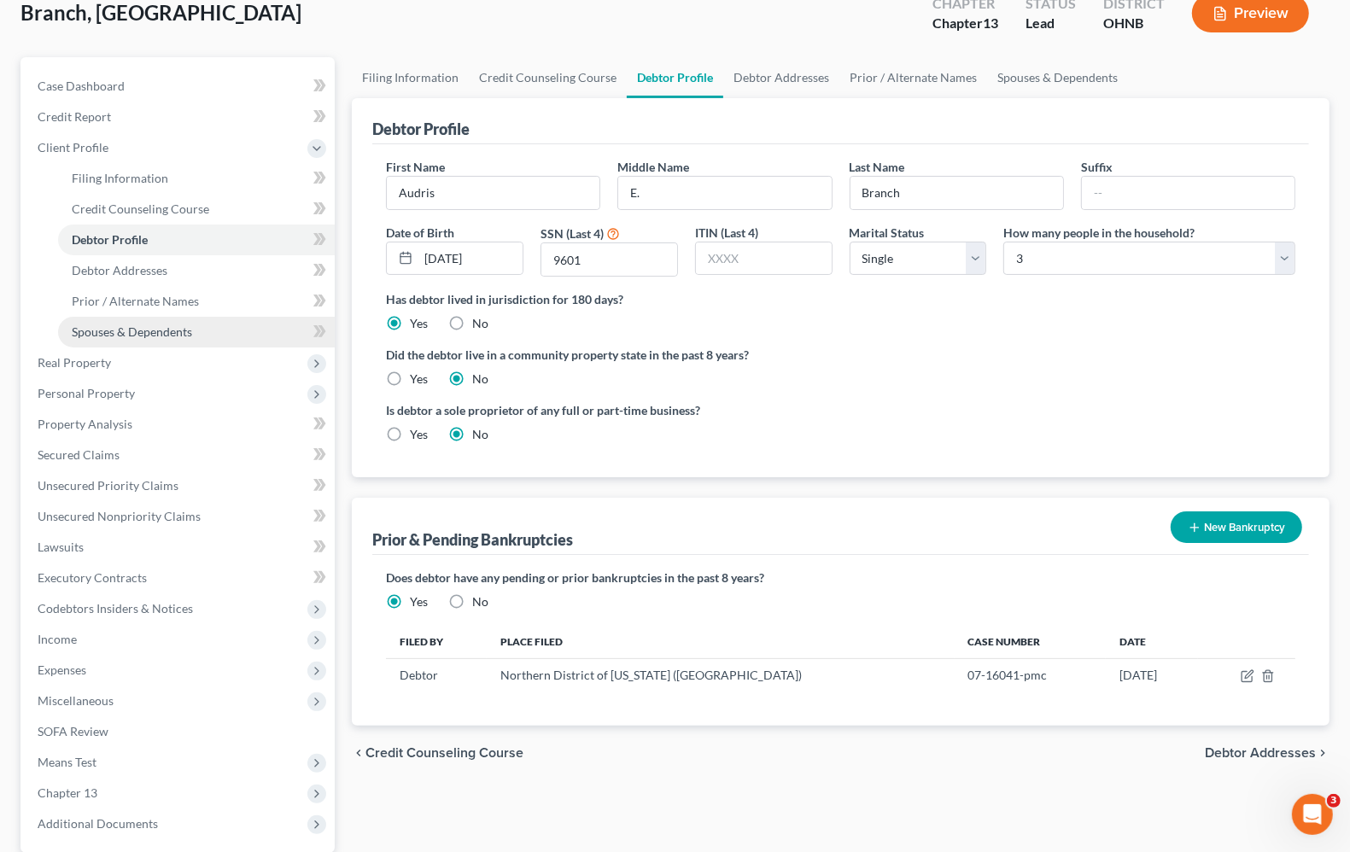 This screenshot has width=1350, height=852. I want to click on label: SSN (Last 4), so click(572, 233).